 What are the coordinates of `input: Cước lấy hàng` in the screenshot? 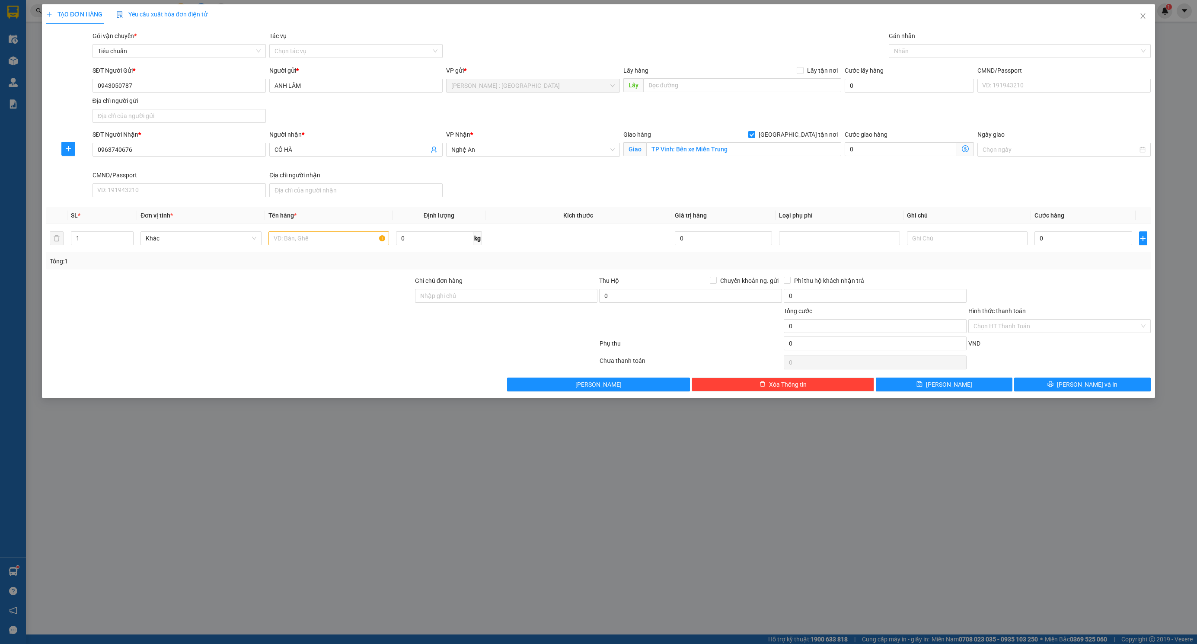 It's located at (909, 86).